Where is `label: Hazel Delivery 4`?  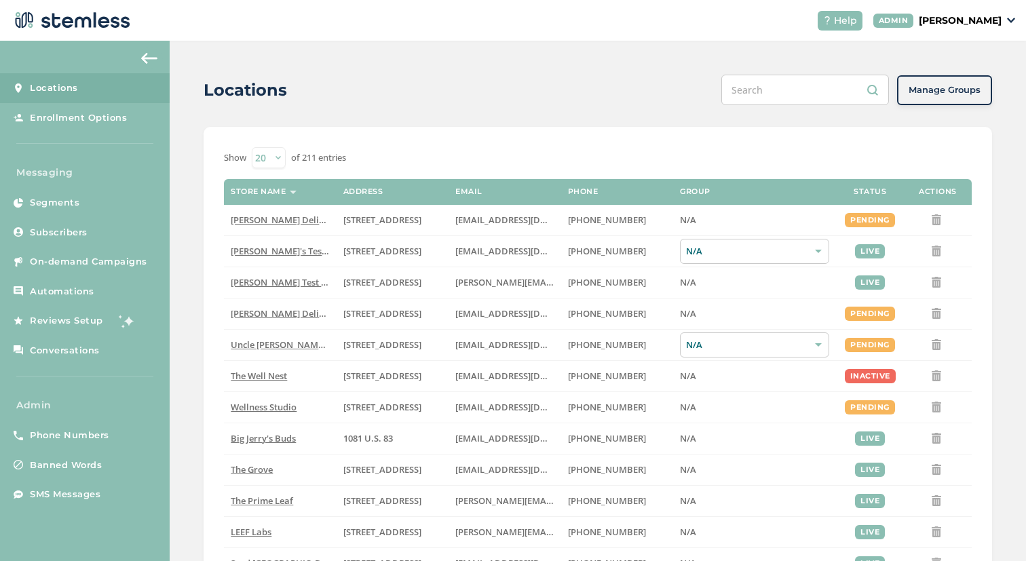
label: Hazel Delivery 4 is located at coordinates (280, 313).